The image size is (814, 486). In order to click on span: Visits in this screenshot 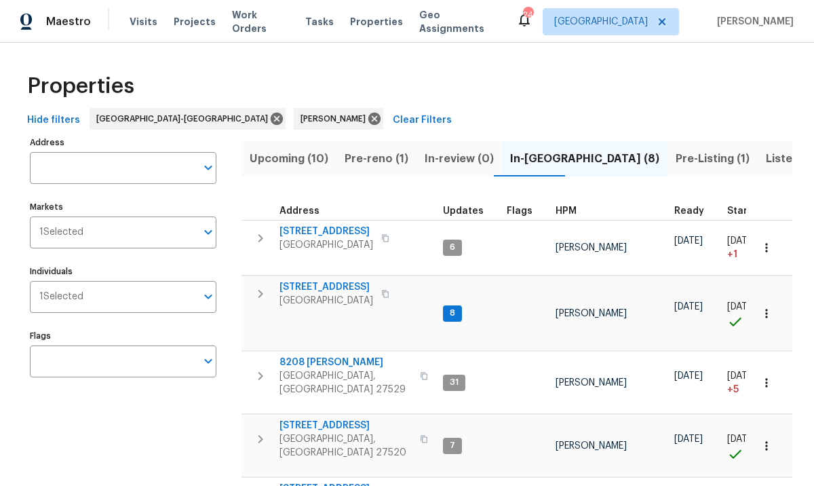, I will do `click(143, 22)`.